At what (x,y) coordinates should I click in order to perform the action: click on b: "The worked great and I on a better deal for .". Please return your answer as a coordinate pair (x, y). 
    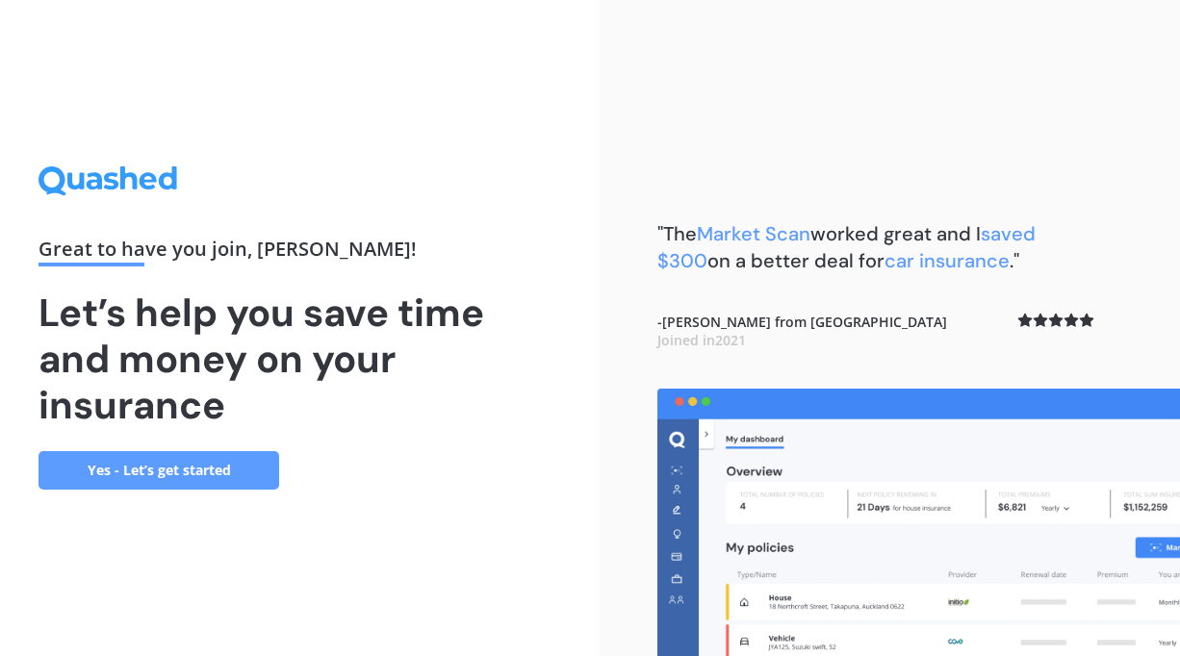
    Looking at the image, I should click on (846, 247).